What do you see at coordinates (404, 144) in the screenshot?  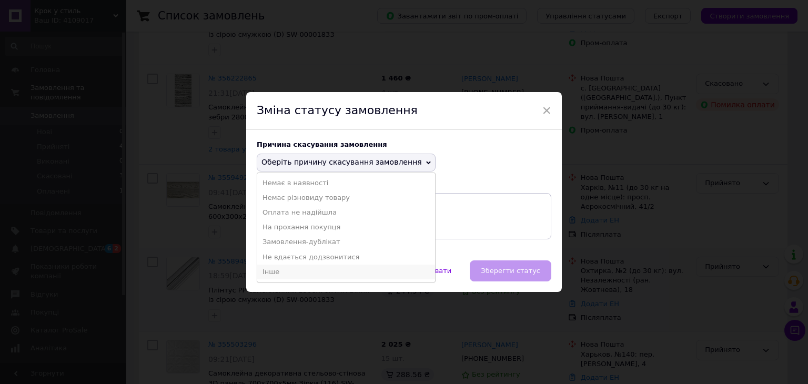 I see `div: Причина скасування замовлення` at bounding box center [404, 144].